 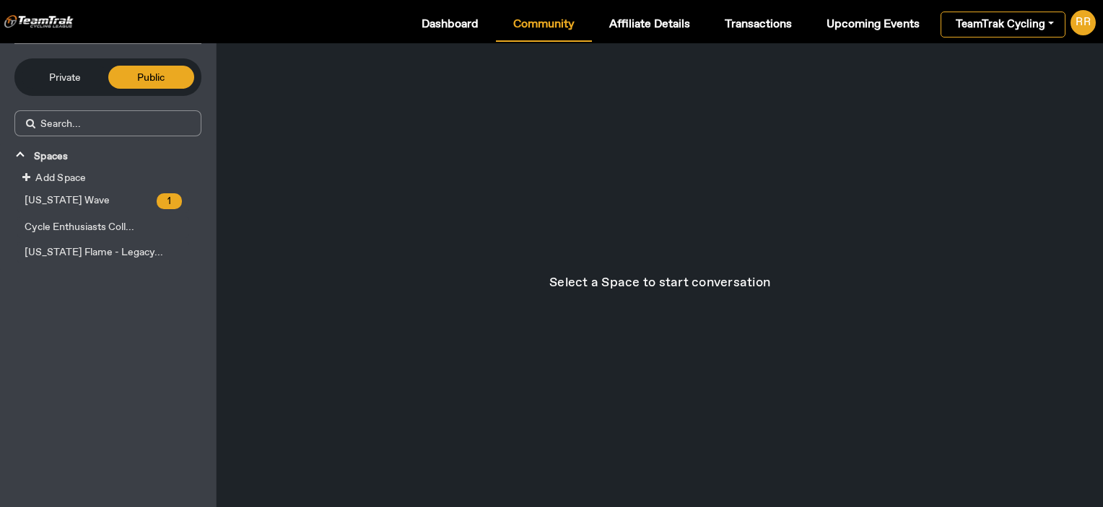 I want to click on span: Cycle Enthusiasts Coll..., so click(x=79, y=227).